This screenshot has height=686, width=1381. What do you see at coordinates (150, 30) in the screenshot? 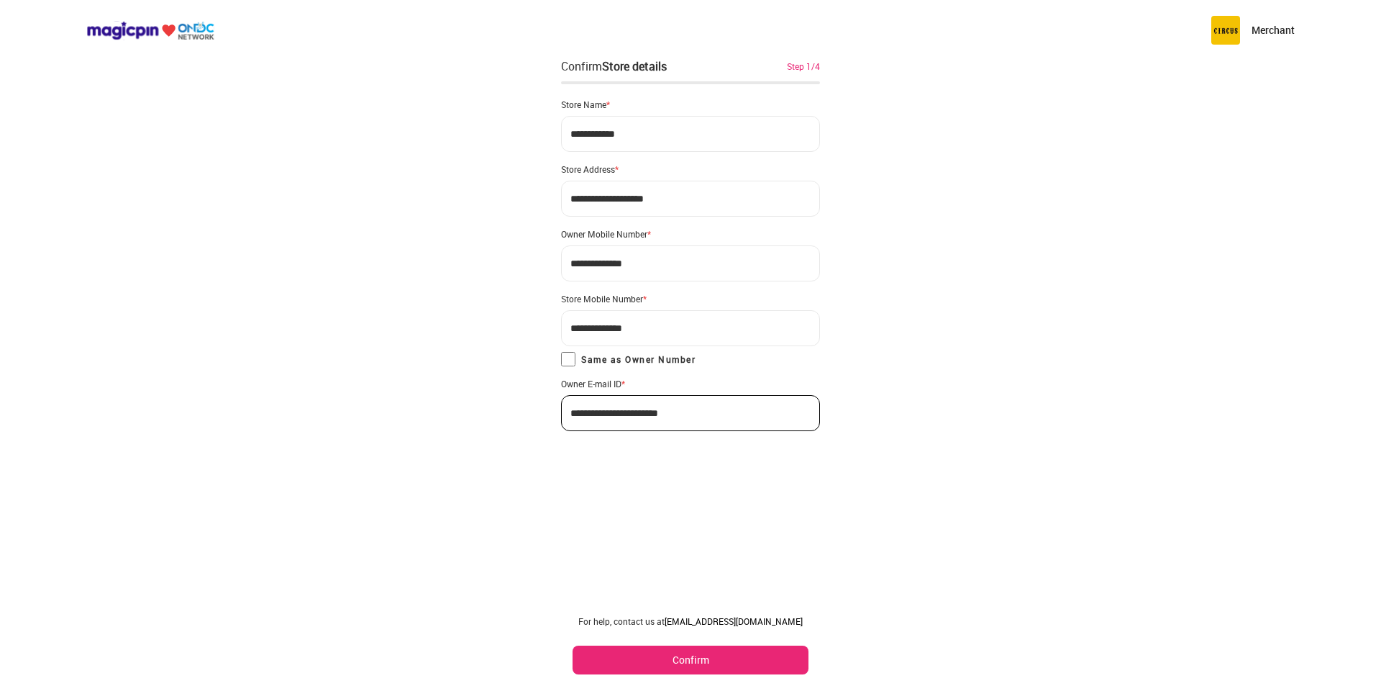
I see `img: ondc-logo-new-small.8a59708e.svg` at bounding box center [150, 30].